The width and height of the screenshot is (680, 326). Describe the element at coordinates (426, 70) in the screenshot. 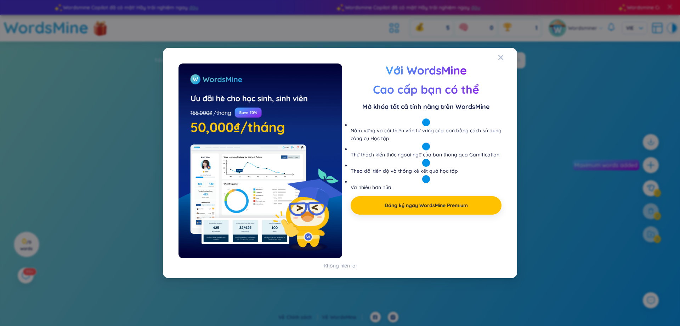

I see `span: Với WordsMine` at that location.